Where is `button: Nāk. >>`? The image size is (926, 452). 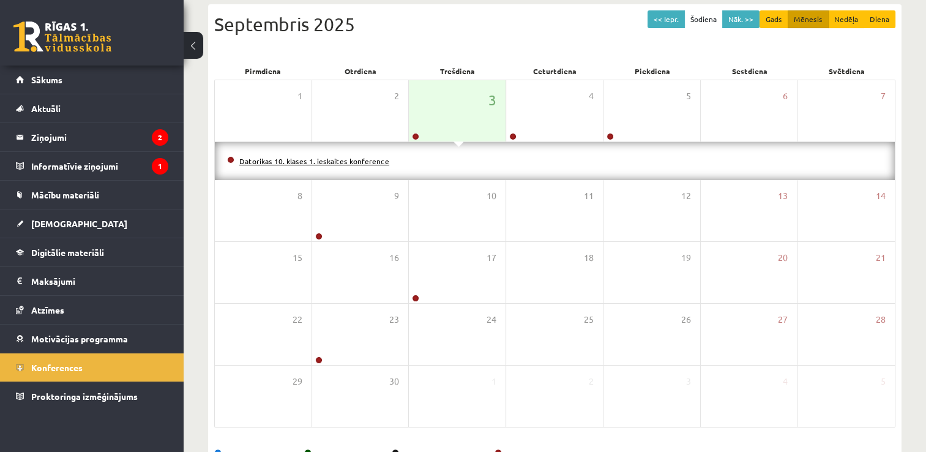 button: Nāk. >> is located at coordinates (740, 19).